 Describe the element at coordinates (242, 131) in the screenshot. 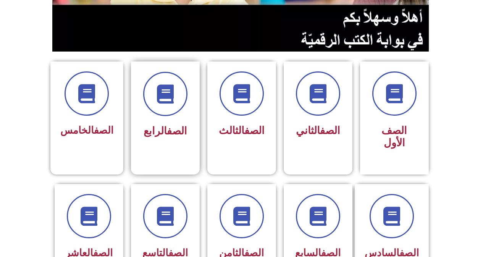

I see `span: الثالث` at that location.